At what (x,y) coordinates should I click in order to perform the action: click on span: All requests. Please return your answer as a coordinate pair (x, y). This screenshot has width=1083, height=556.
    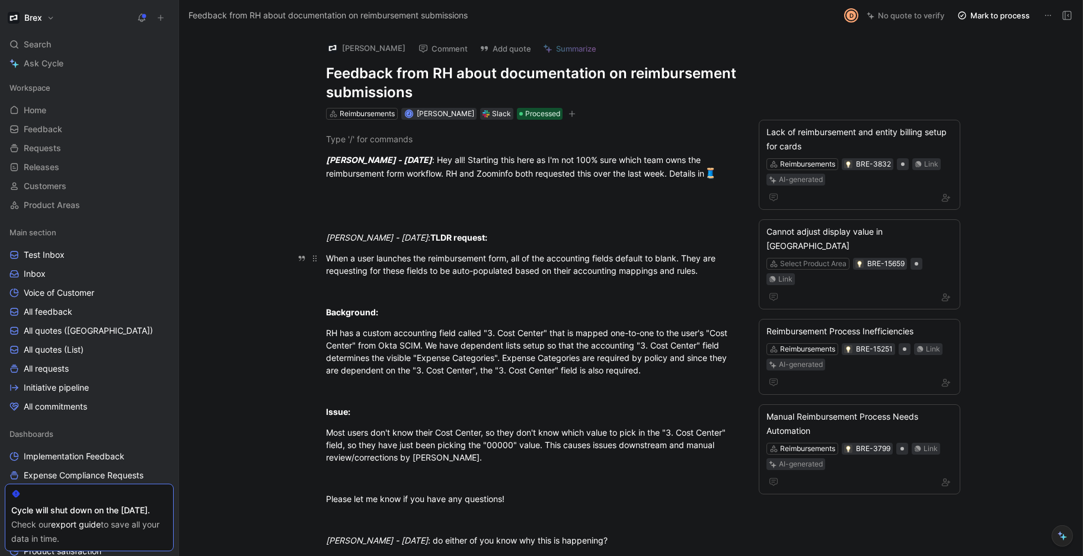
    Looking at the image, I should click on (46, 369).